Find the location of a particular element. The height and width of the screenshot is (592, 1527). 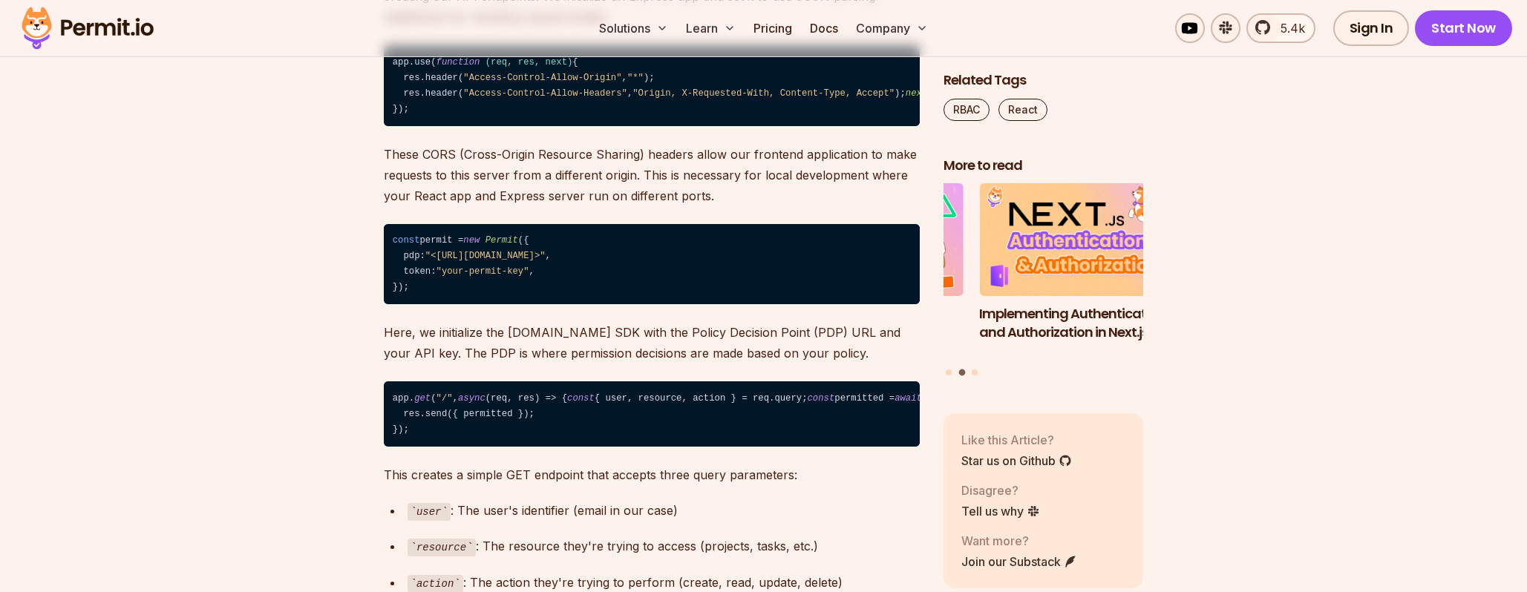

img: Implementing Authentication and Authorization in Next.js is located at coordinates (1079, 241).